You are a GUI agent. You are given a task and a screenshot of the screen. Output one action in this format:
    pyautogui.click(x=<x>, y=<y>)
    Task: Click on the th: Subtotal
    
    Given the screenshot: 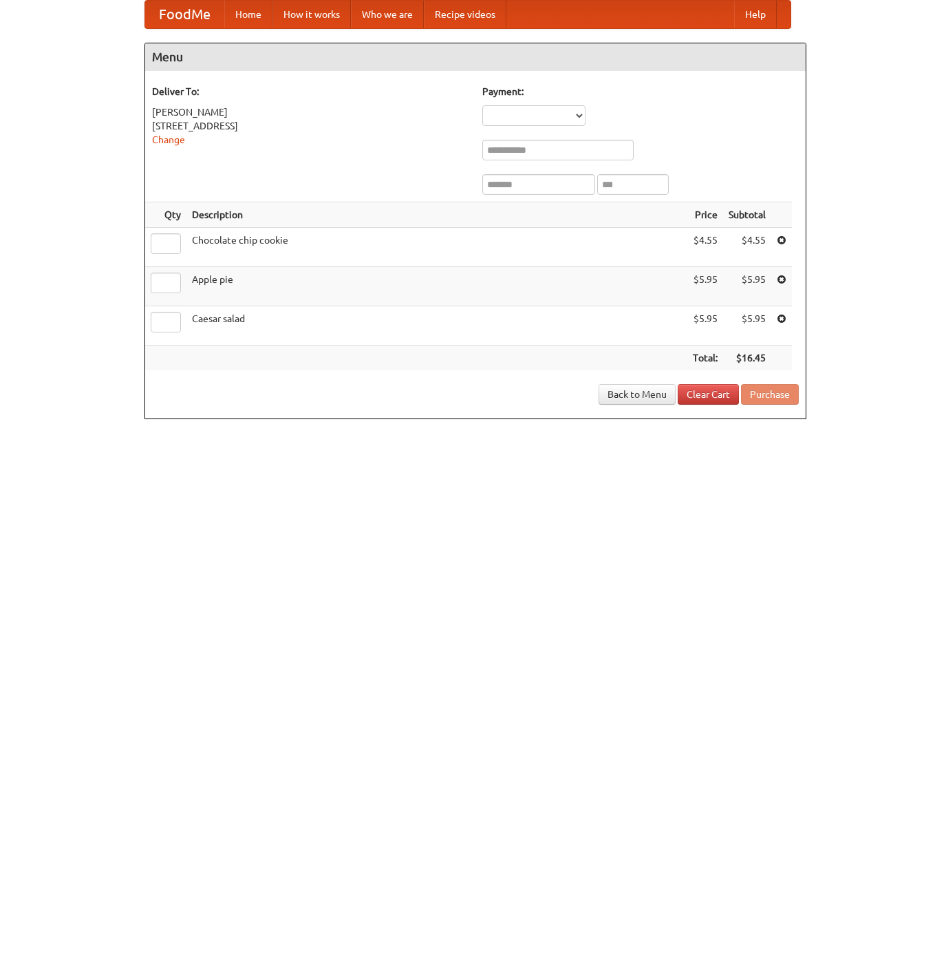 What is the action you would take?
    pyautogui.click(x=747, y=215)
    